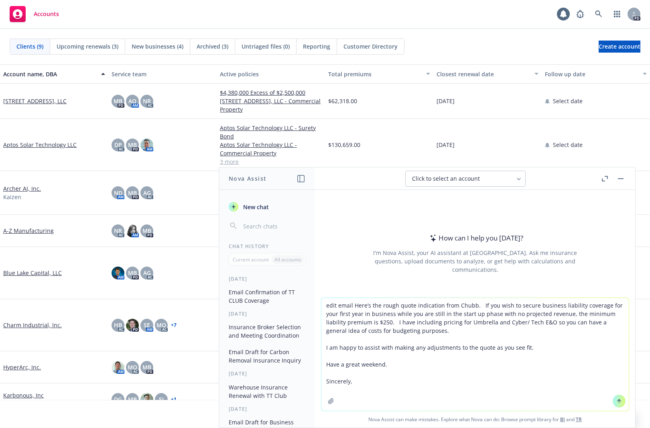 The width and height of the screenshot is (650, 428). I want to click on button: Email Draft for Carbon Removal Insurance Inquiry, so click(267, 356).